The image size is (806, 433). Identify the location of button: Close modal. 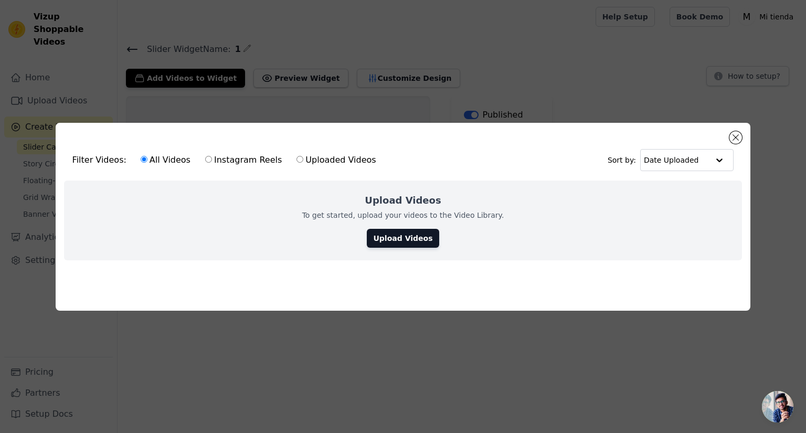
(736, 138).